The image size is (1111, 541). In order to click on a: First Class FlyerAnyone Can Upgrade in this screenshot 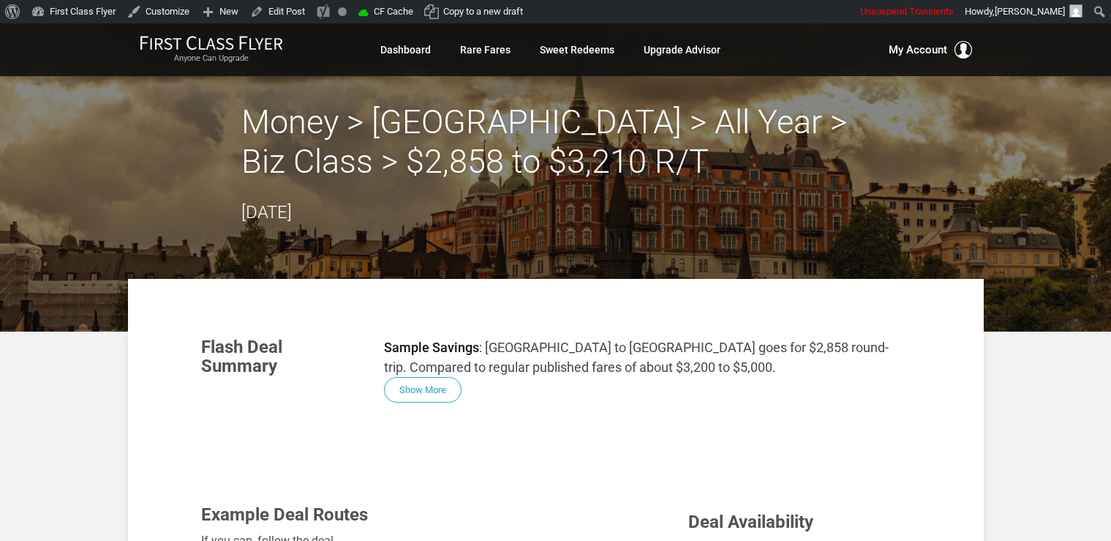, I will do `click(211, 50)`.